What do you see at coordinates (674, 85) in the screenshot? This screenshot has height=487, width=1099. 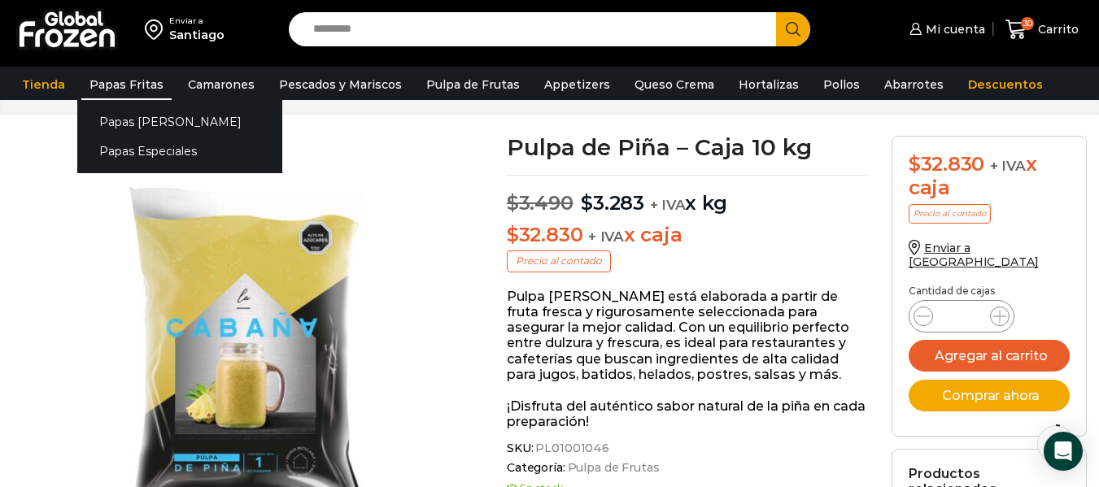 I see `a: Queso Crema` at bounding box center [674, 85].